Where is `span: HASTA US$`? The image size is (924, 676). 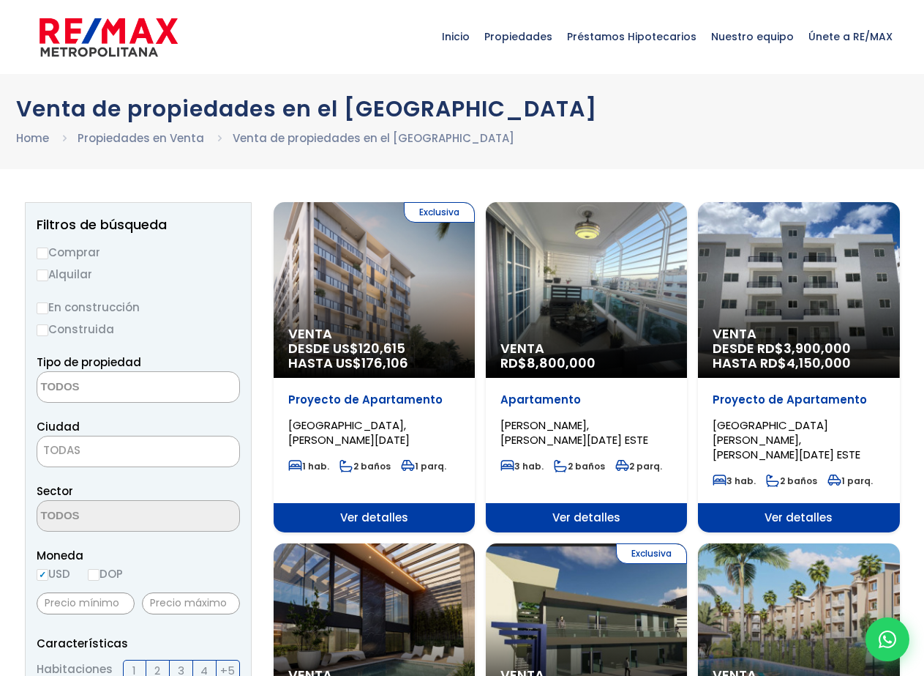 span: HASTA US$ is located at coordinates (374, 363).